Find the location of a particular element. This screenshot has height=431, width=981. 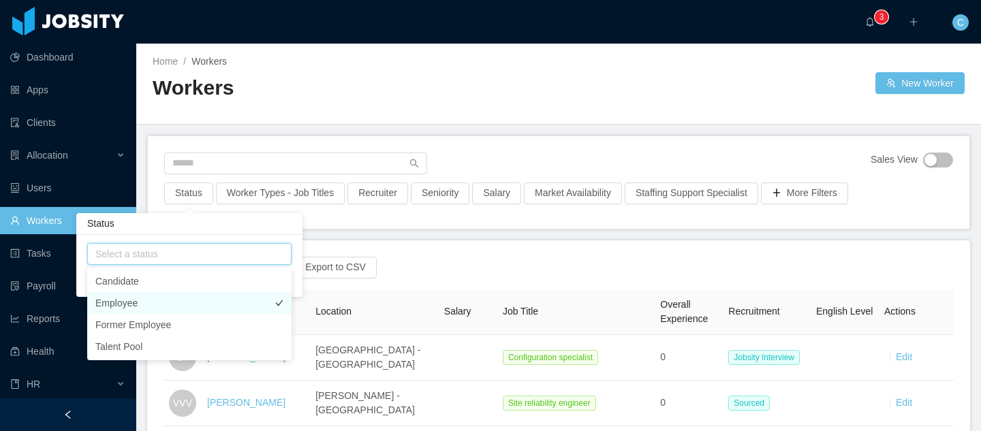

i: icon: plus is located at coordinates (914, 22).